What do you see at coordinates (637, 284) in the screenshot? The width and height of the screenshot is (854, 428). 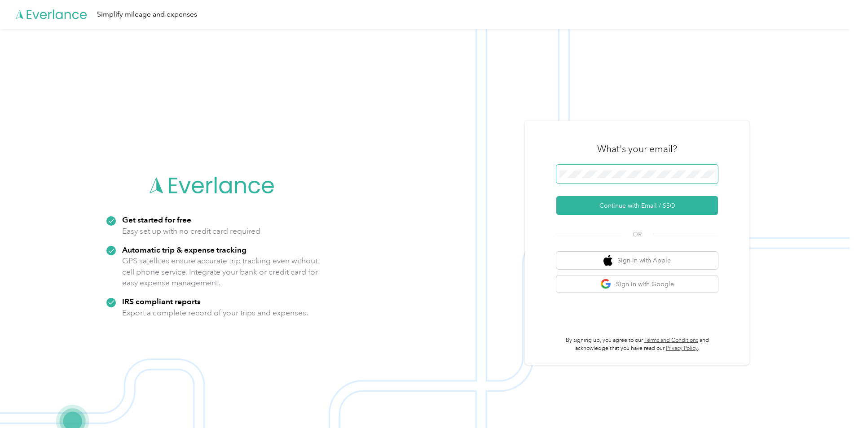 I see `button: google logoSign in with Google` at bounding box center [637, 284].